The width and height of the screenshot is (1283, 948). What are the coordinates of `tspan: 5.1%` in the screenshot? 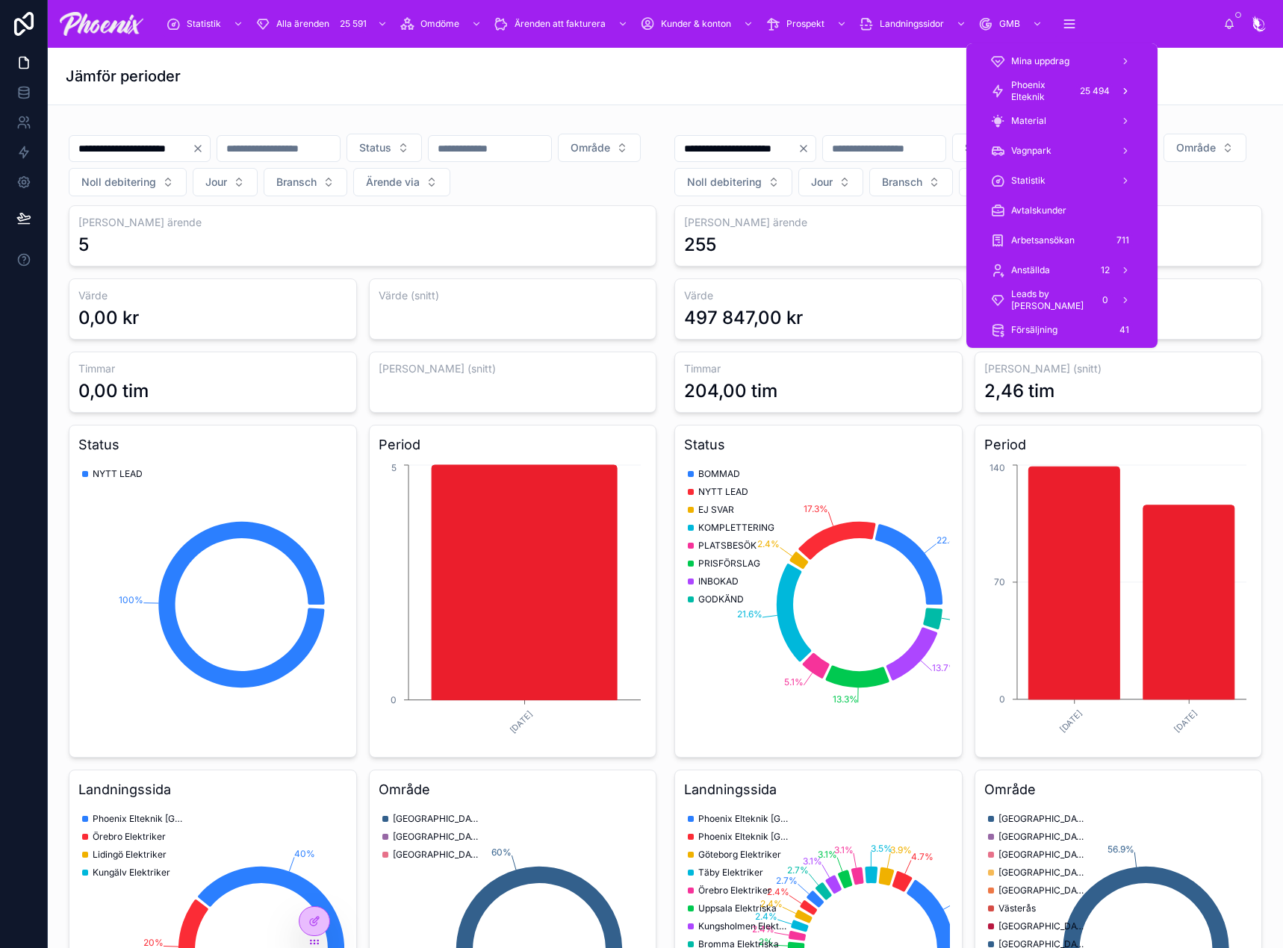 It's located at (794, 682).